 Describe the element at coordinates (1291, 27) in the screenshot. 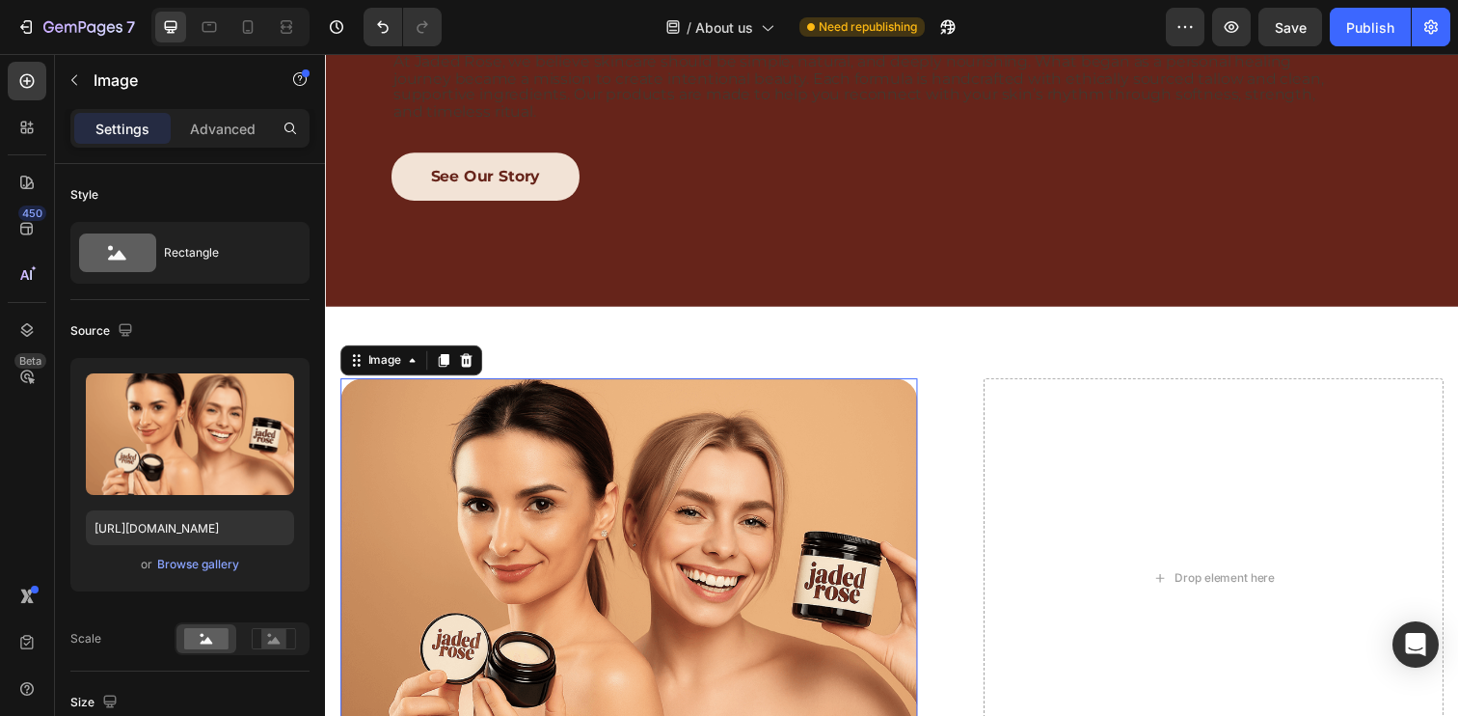

I see `button: Save` at that location.